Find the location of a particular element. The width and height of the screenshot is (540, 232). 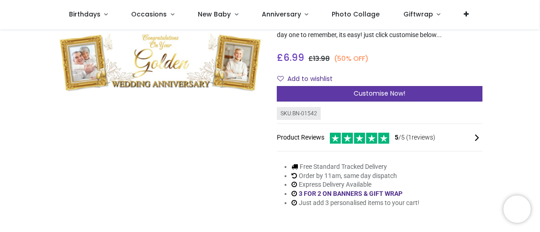

span: Customise Now! is located at coordinates (380, 93).